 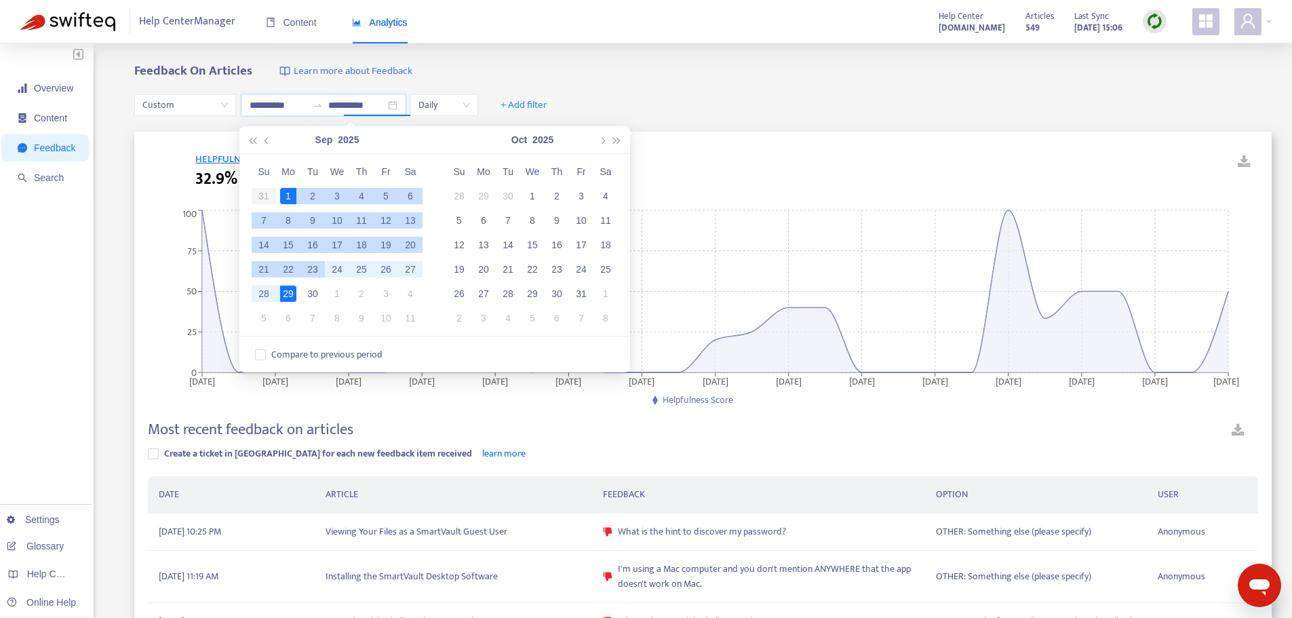 What do you see at coordinates (557, 245) in the screenshot?
I see `td: 2025-10-16` at bounding box center [557, 245].